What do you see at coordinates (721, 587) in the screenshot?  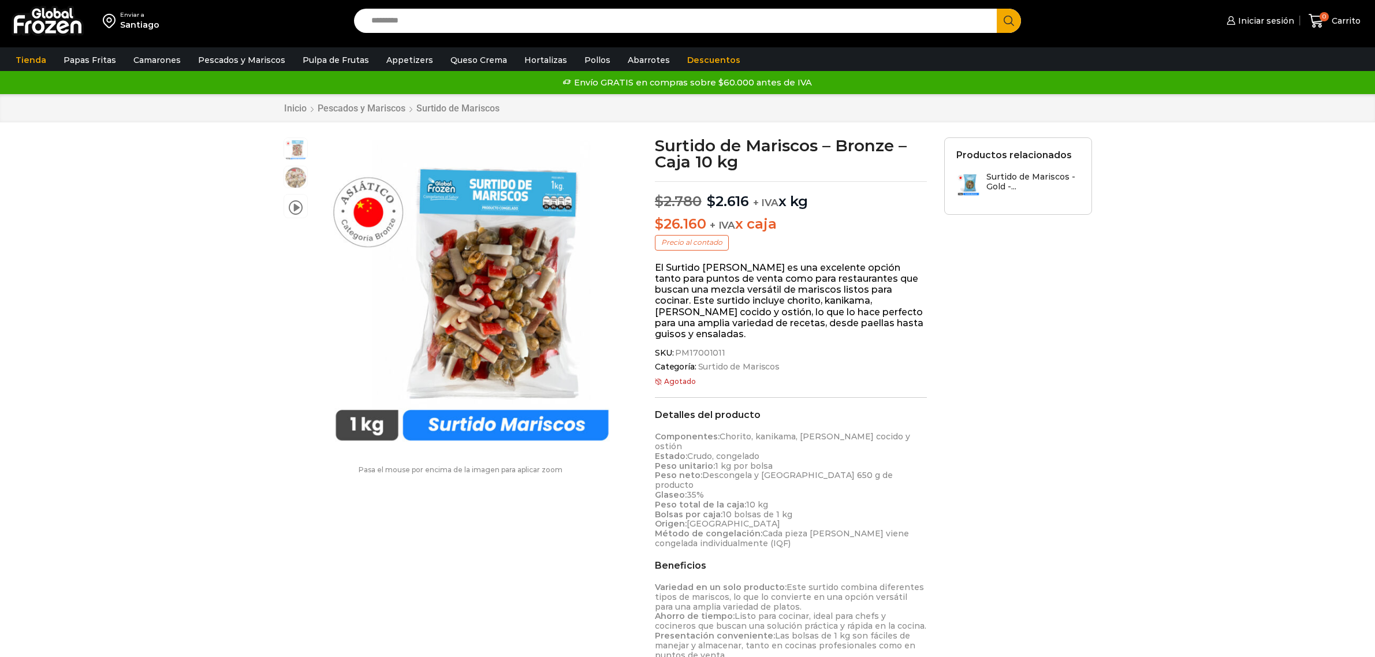 I see `strong: Variedad en un solo producto:` at bounding box center [721, 587].